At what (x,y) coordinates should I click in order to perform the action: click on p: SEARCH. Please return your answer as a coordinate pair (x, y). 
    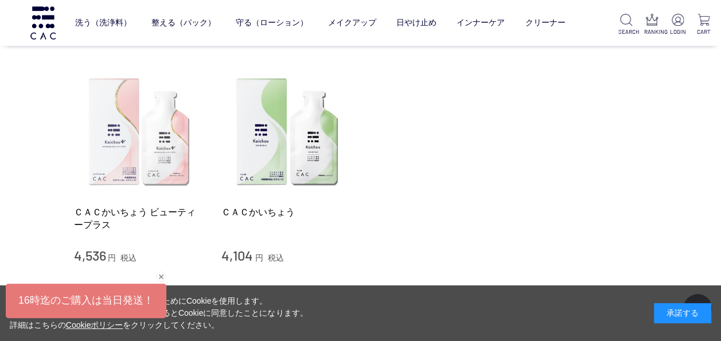
    Looking at the image, I should click on (627, 32).